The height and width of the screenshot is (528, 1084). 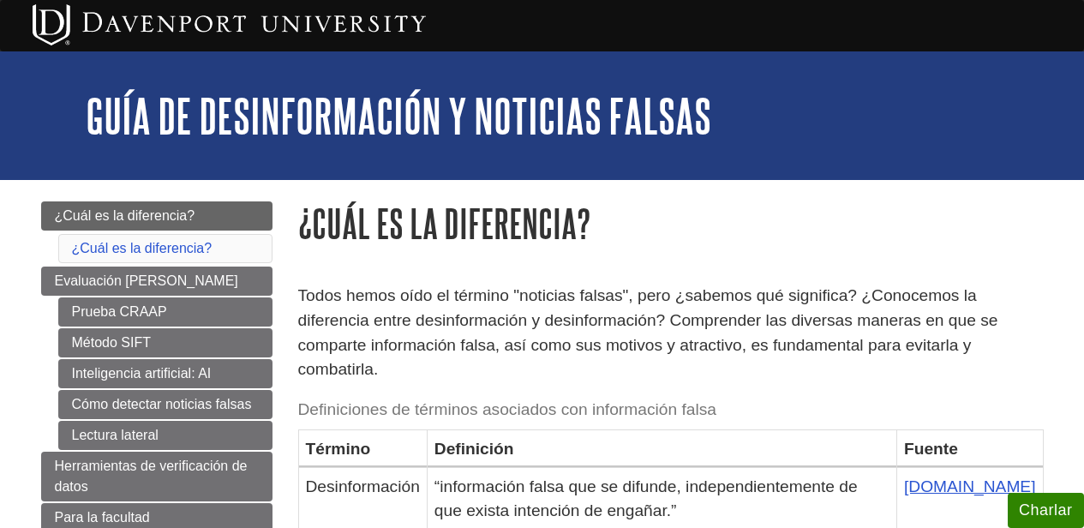 I want to click on span: ¿Cuál es la diferencia?, so click(x=125, y=215).